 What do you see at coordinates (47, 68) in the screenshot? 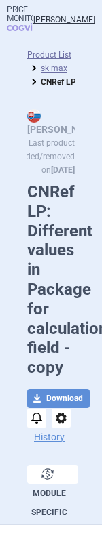
I see `li: sk max` at bounding box center [47, 68].